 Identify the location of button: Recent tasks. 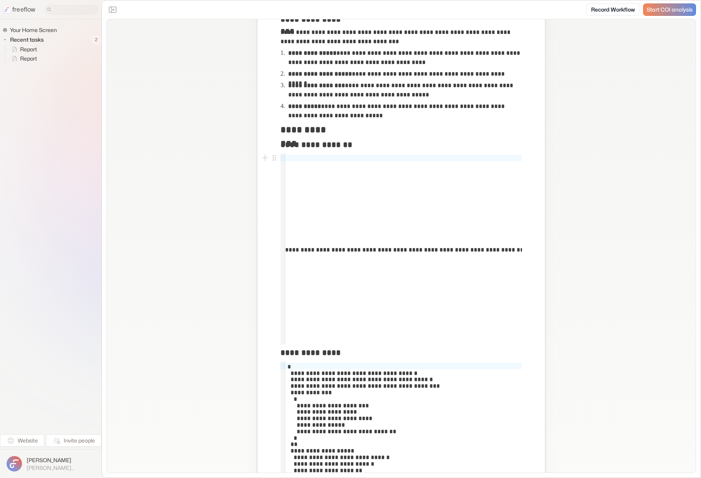
(24, 40).